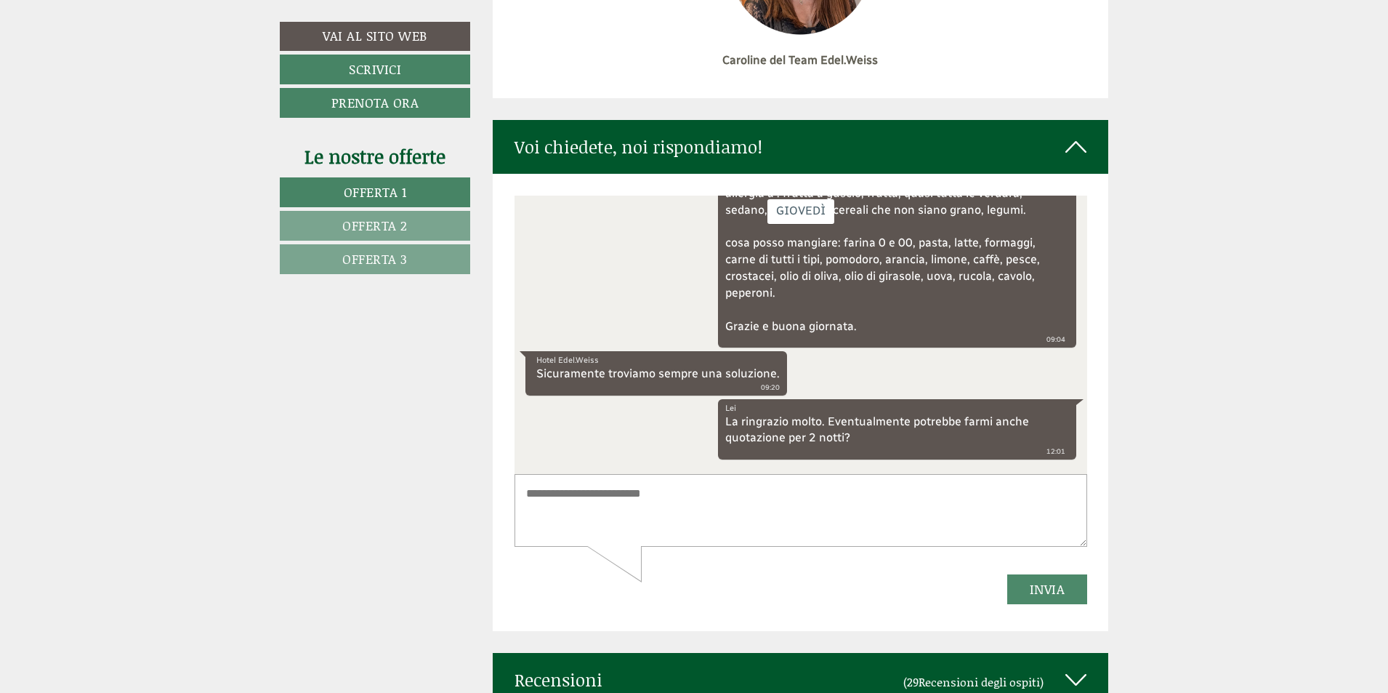 This screenshot has height=693, width=1388. What do you see at coordinates (375, 192) in the screenshot?
I see `span: Offerta 1` at bounding box center [375, 192].